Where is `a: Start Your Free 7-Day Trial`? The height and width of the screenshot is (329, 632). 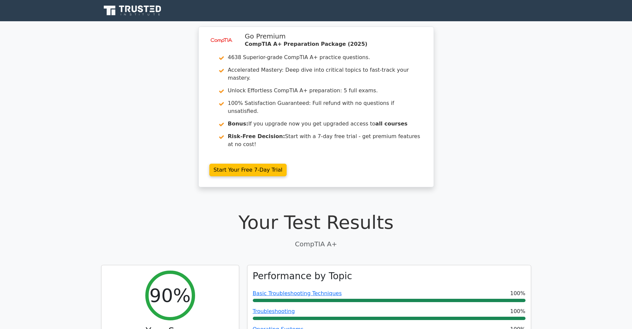
a: Start Your Free 7-Day Trial is located at coordinates (248, 170).